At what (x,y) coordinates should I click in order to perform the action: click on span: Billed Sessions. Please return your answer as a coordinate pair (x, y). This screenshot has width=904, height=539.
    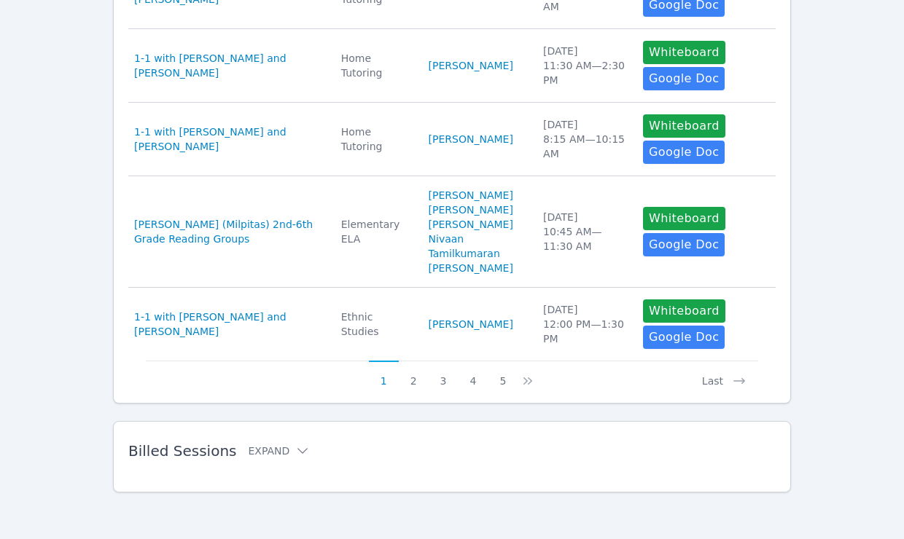
    Looking at the image, I should click on (182, 451).